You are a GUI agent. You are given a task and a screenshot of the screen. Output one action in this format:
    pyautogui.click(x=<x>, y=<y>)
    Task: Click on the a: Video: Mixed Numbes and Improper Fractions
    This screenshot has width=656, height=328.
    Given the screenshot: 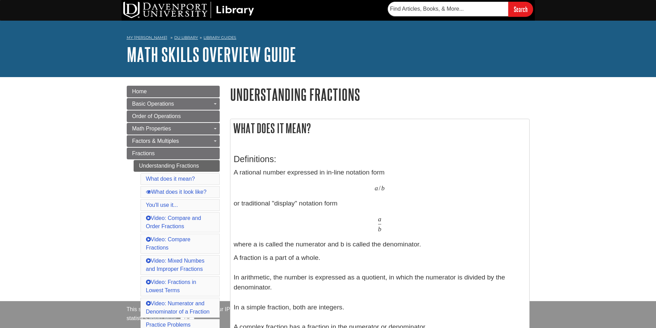 What is the action you would take?
    pyautogui.click(x=175, y=265)
    